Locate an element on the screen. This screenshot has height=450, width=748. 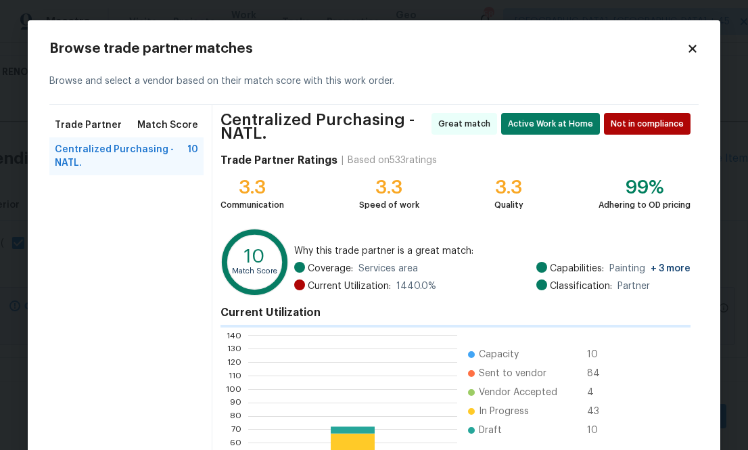
span: Not in compliance is located at coordinates (650, 124).